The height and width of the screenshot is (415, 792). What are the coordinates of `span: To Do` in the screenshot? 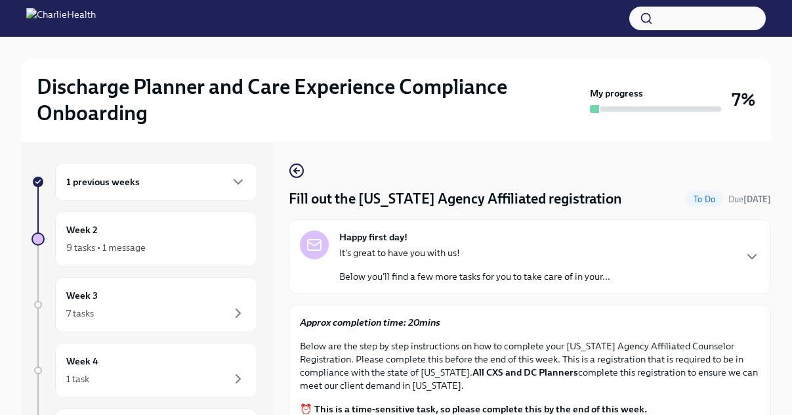 It's located at (704, 199).